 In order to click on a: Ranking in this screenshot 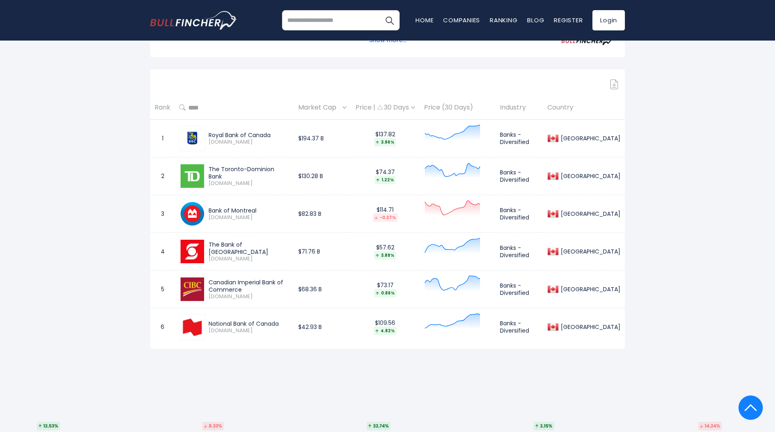, I will do `click(503, 20)`.